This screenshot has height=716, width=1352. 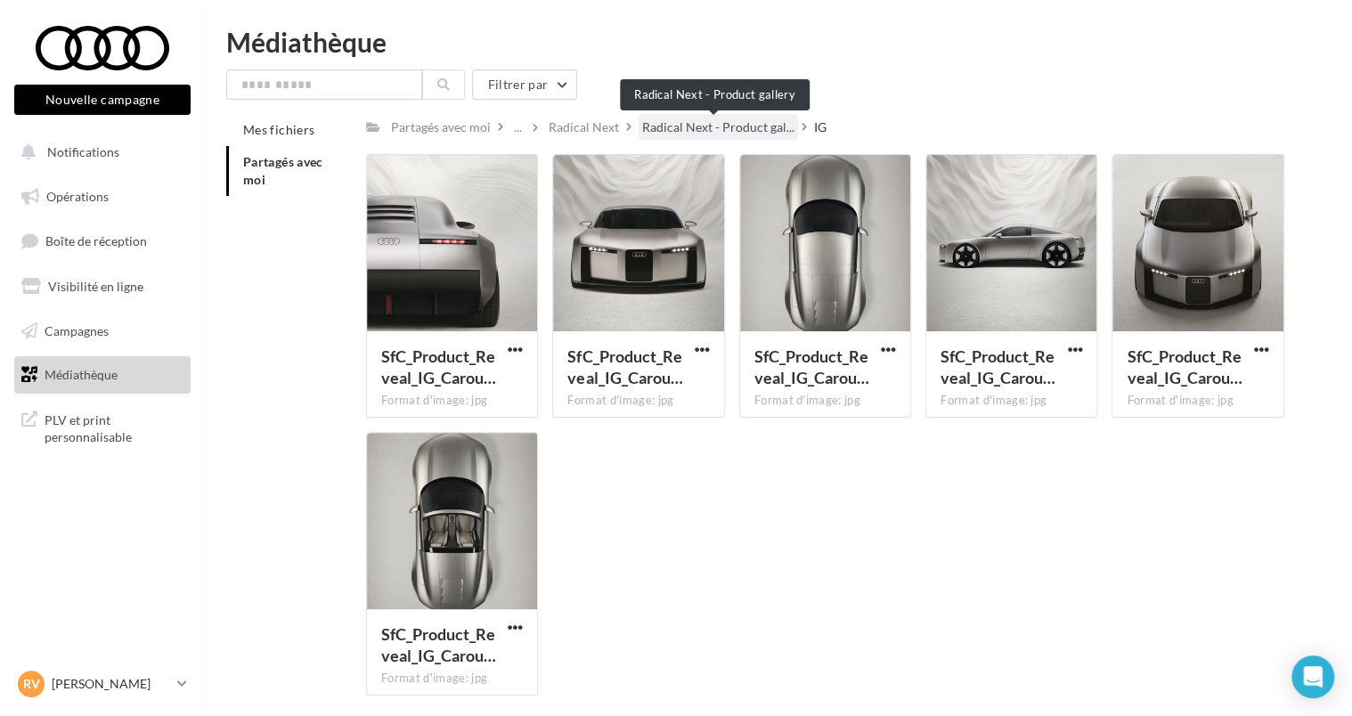 I want to click on span: Radical Next - Product gal..., so click(x=718, y=127).